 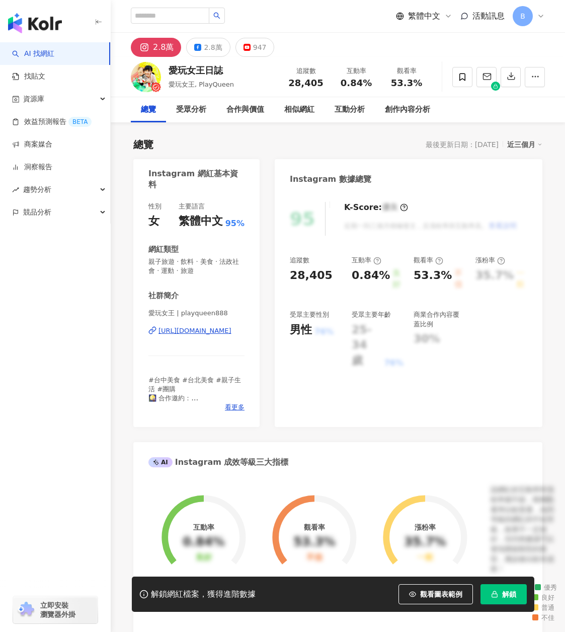 I want to click on span: 看更多, so click(x=235, y=407).